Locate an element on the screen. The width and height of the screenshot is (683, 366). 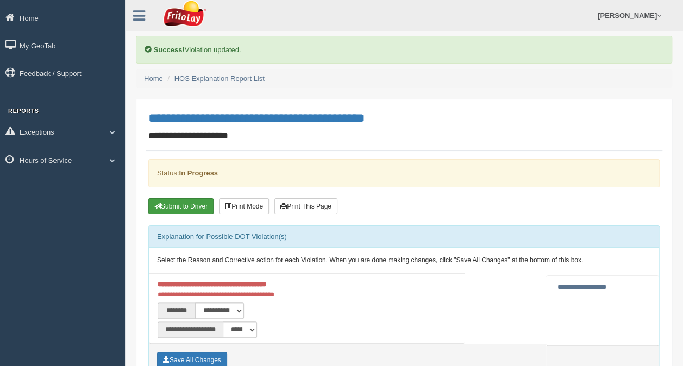
div: Explanation for Possible DOT Violation(s) is located at coordinates (403, 237).